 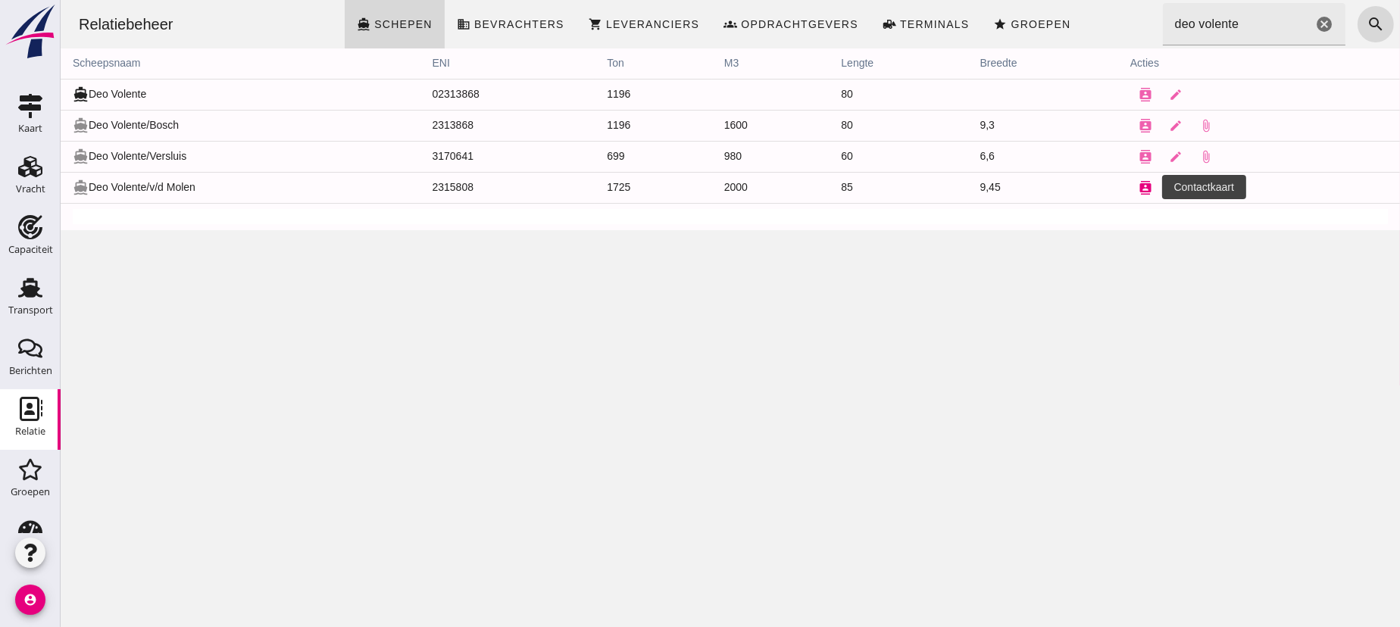 I want to click on div: Groepen, so click(x=30, y=492).